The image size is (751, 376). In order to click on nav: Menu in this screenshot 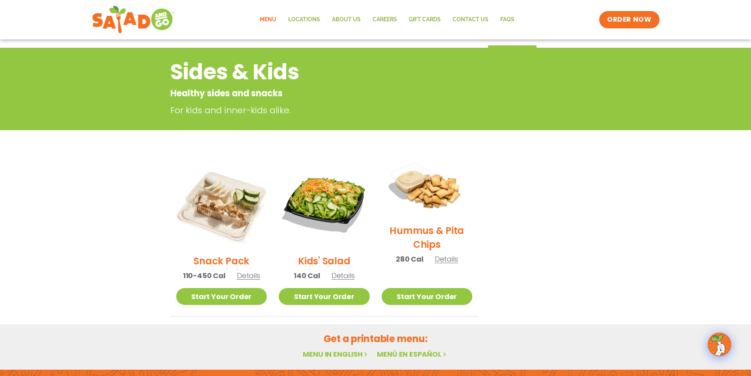, I will do `click(387, 20)`.